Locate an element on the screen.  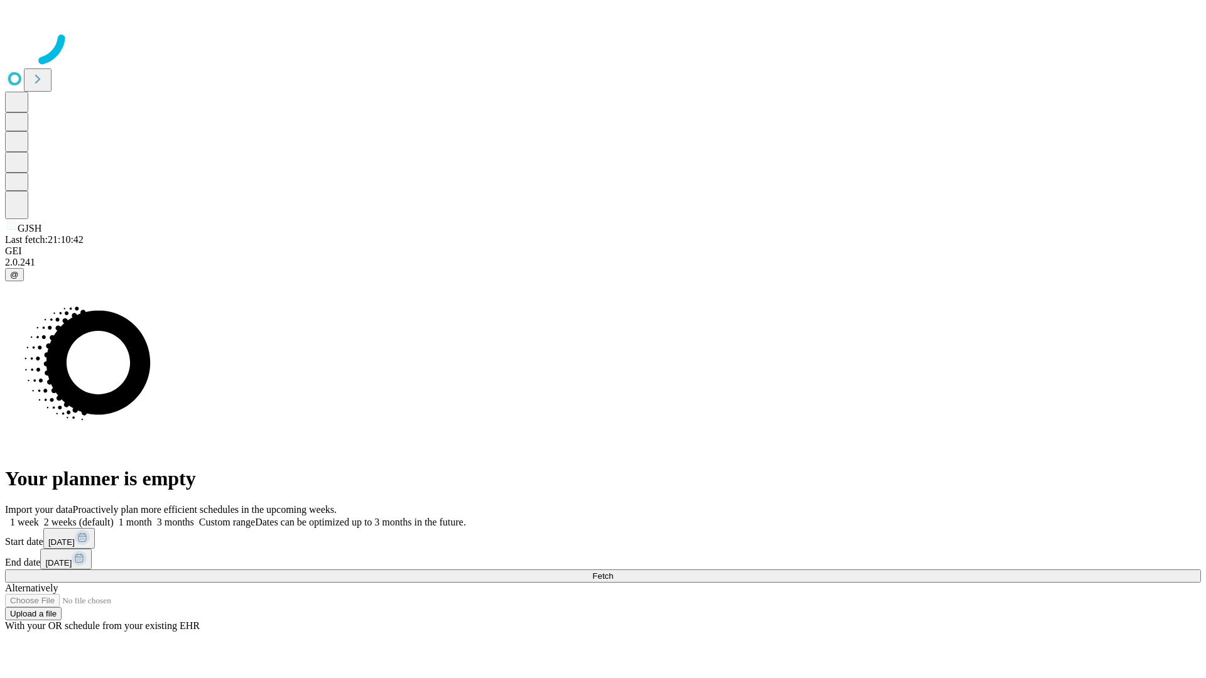
span: 2 weeks (default) is located at coordinates (79, 522).